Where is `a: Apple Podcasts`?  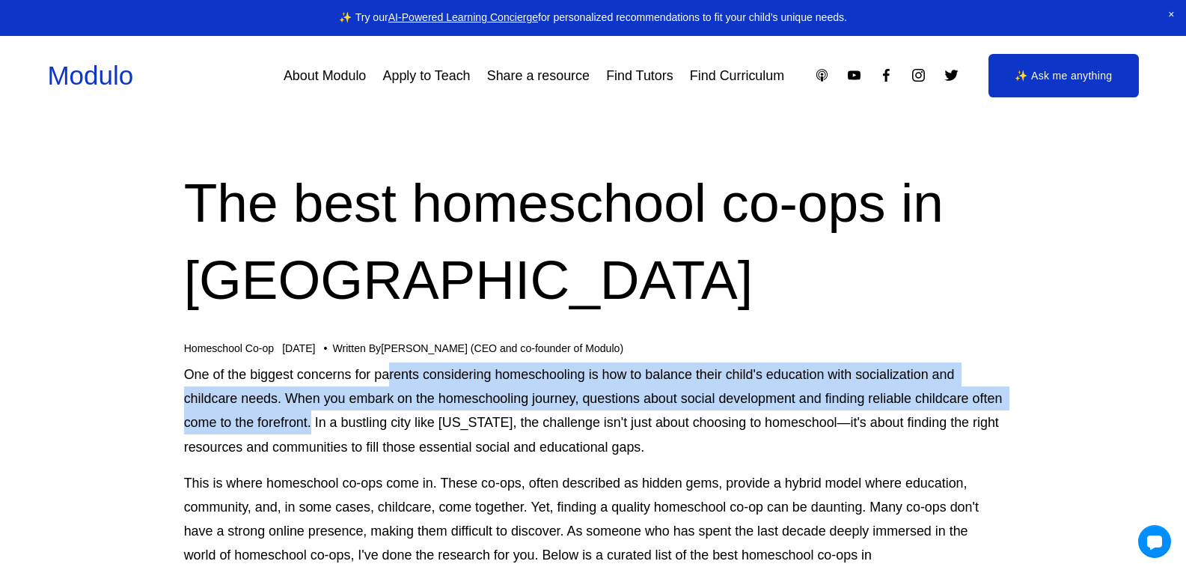 a: Apple Podcasts is located at coordinates (822, 75).